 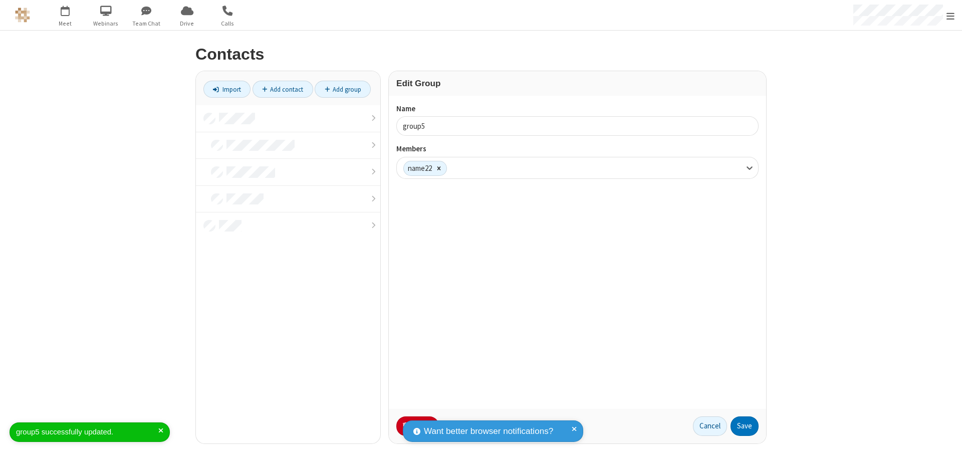 I want to click on div: group5 successfully updated., so click(x=87, y=432).